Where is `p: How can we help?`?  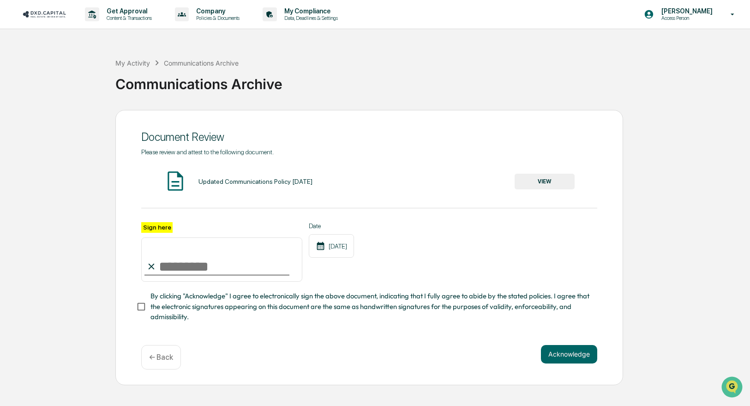
p: How can we help? is located at coordinates (89, 27).